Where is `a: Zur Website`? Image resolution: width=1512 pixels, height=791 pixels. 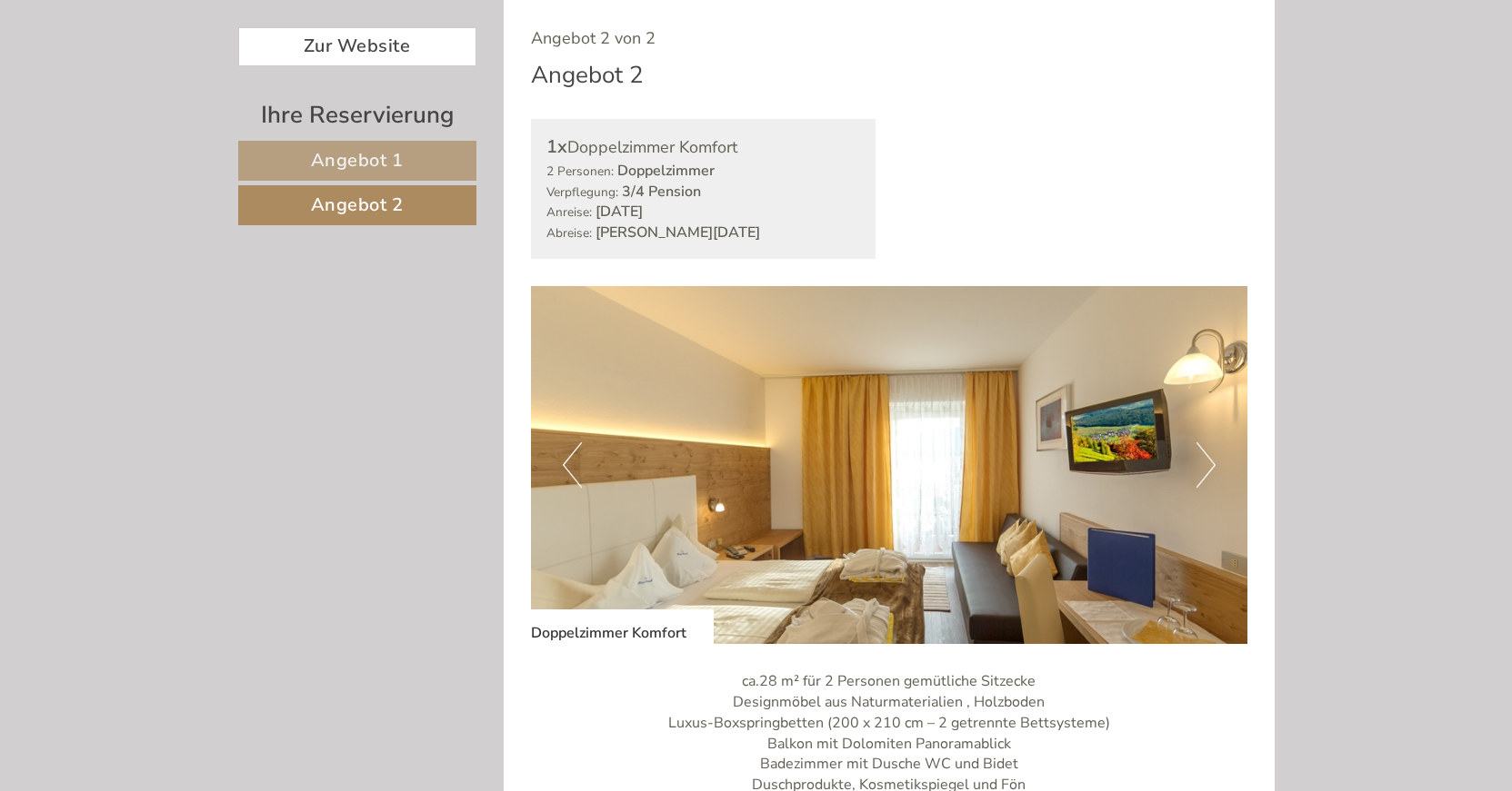 a: Zur Website is located at coordinates (357, 46).